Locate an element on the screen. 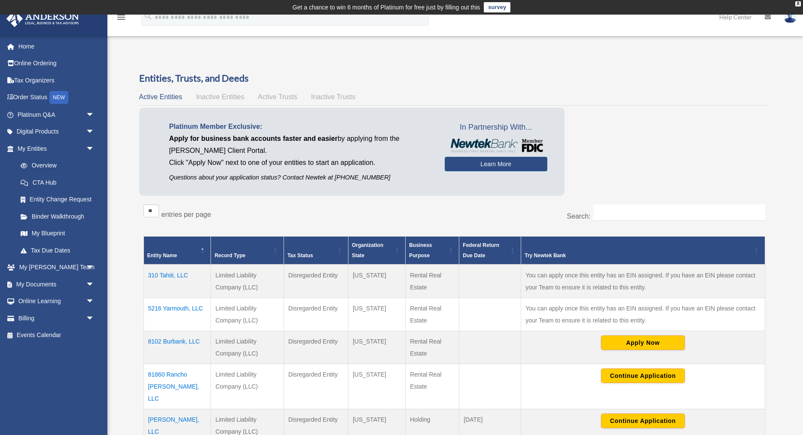 This screenshot has height=435, width=803. span: Inactive Trusts is located at coordinates (333, 97).